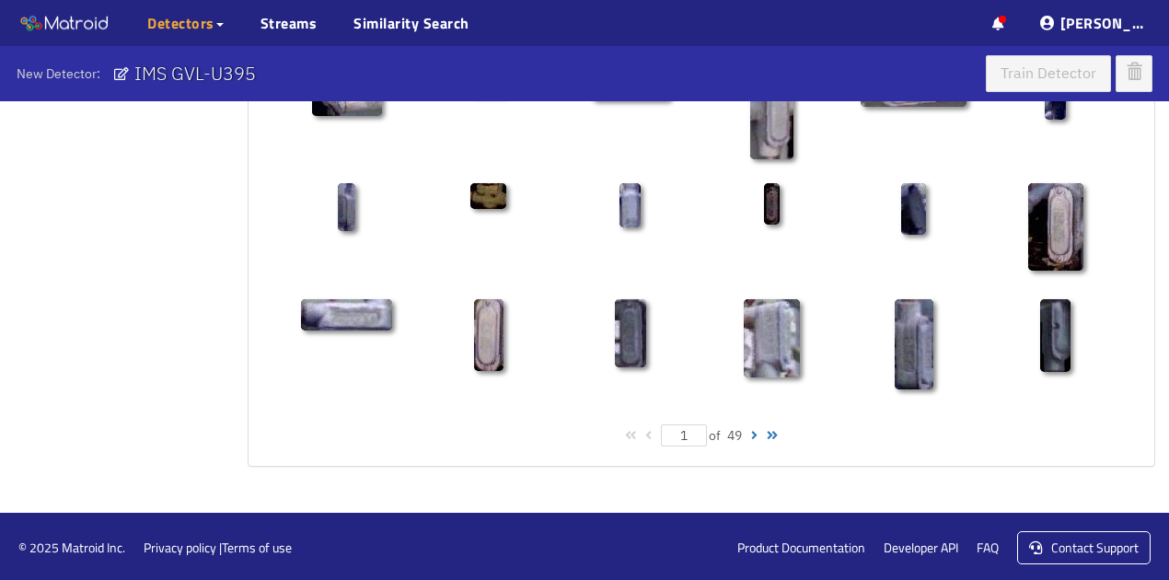 The width and height of the screenshot is (1169, 580). I want to click on a: Contact Support, so click(1083, 548).